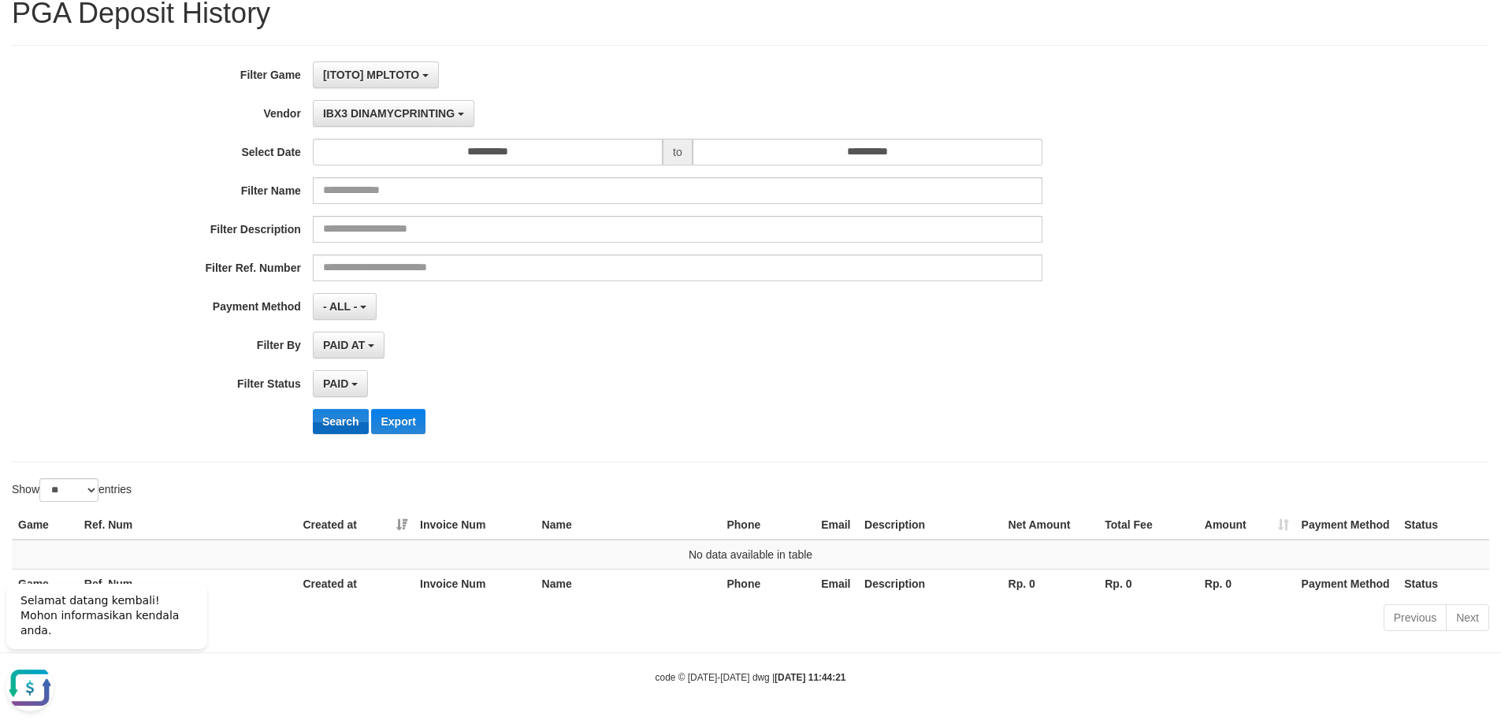 The width and height of the screenshot is (1501, 724). Describe the element at coordinates (1050, 525) in the screenshot. I see `th: Net Amount` at that location.